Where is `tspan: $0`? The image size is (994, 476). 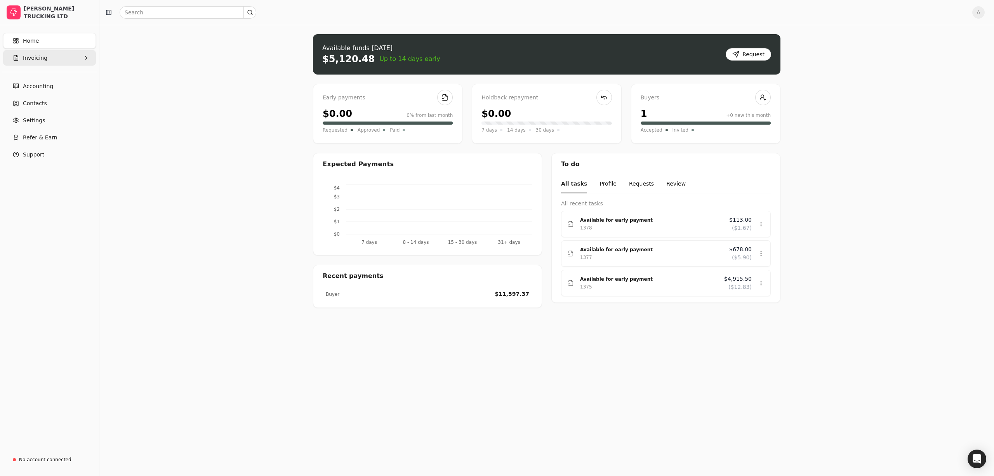
tspan: $0 is located at coordinates (337, 234).